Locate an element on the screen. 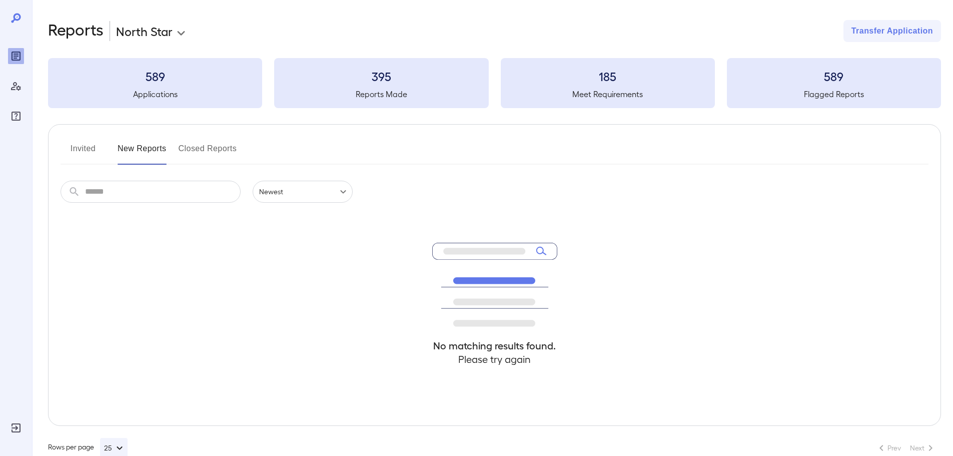 This screenshot has height=456, width=953. p: North Star is located at coordinates (144, 31).